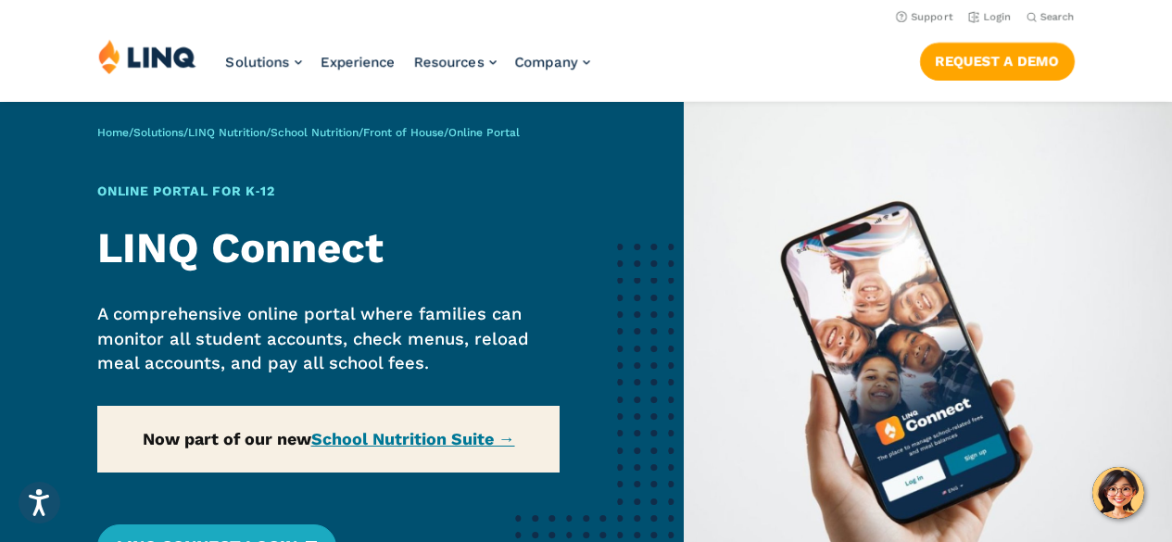  I want to click on span: Resources, so click(449, 62).